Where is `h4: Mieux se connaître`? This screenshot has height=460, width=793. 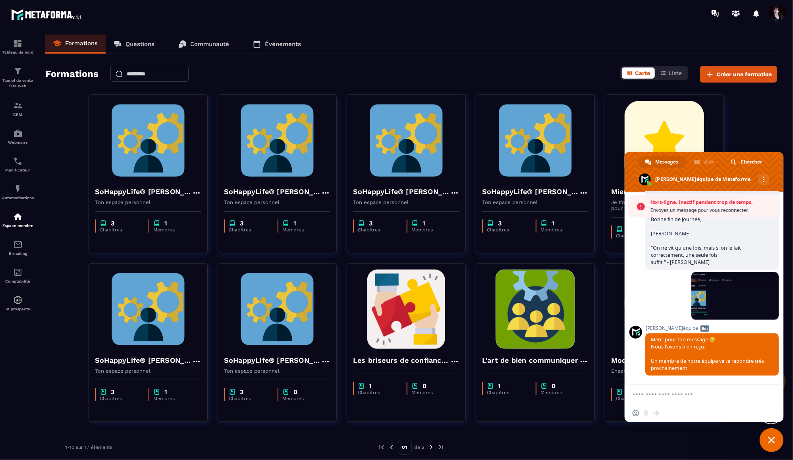
h4: Mieux se connaître is located at coordinates (645, 192).